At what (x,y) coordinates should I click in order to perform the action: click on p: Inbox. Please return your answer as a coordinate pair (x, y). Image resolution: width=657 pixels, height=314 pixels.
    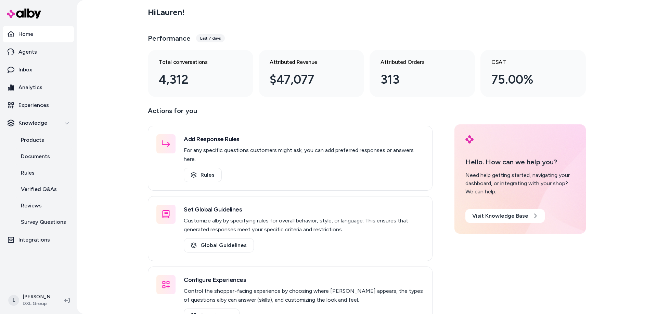
    Looking at the image, I should click on (25, 70).